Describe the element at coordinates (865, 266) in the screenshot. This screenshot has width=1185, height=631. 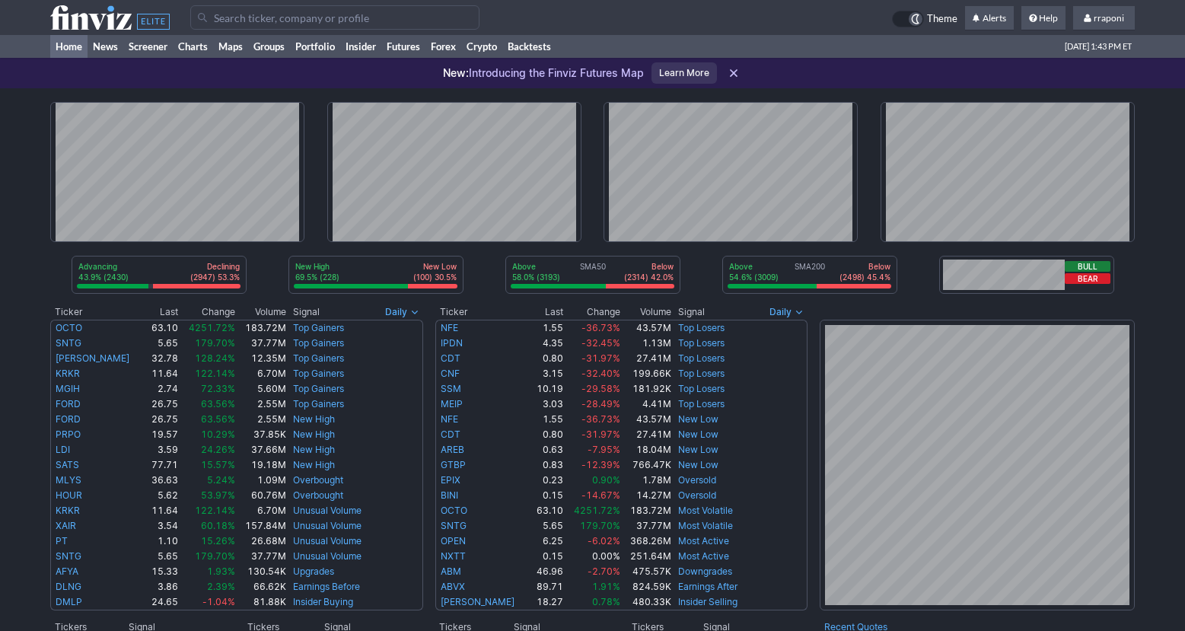
I see `p: Below` at that location.